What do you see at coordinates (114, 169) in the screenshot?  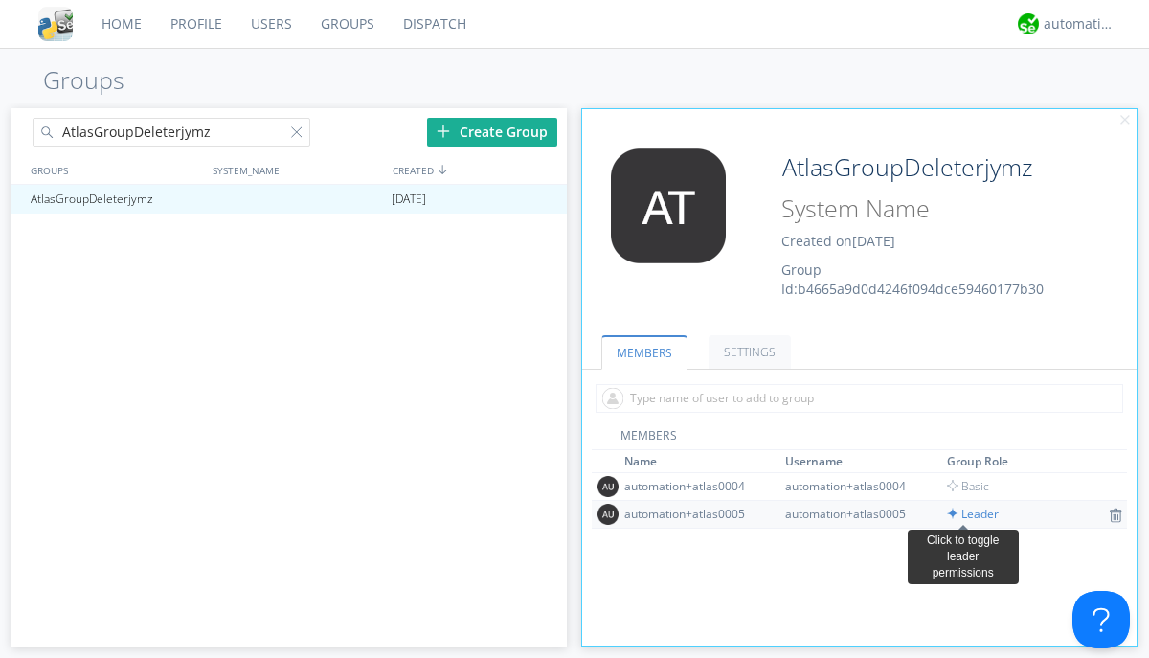 I see `div: GROUPS` at bounding box center [114, 169].